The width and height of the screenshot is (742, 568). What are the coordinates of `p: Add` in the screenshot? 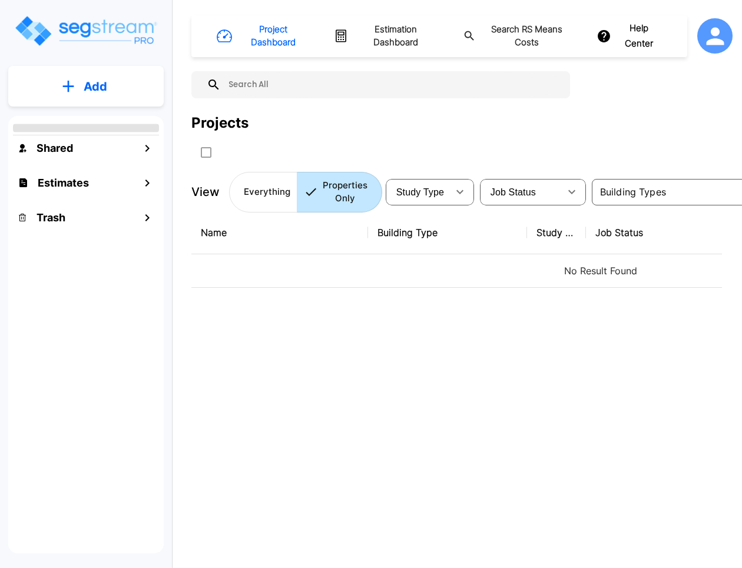 It's located at (95, 87).